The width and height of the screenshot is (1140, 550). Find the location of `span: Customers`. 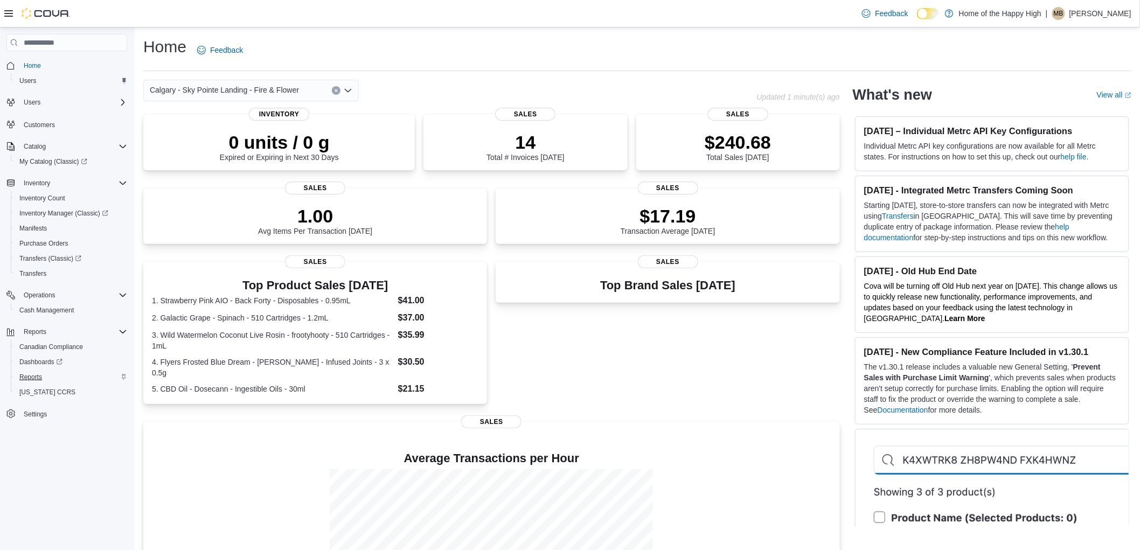

span: Customers is located at coordinates (73, 124).